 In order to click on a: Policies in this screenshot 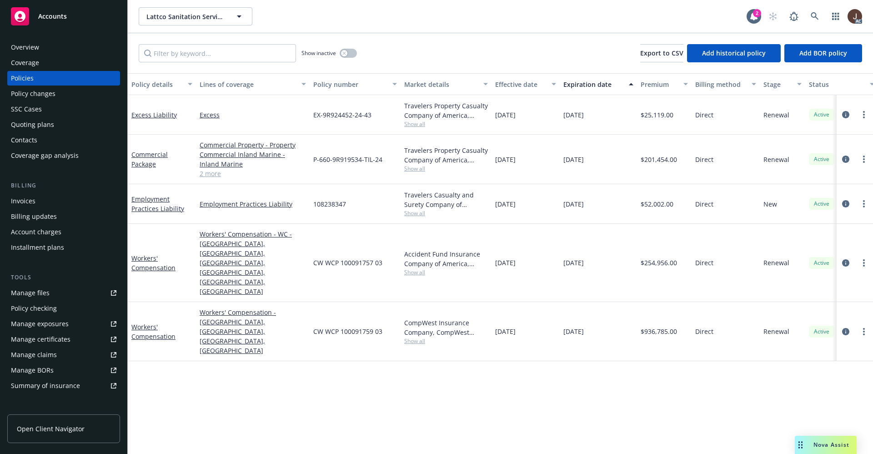, I will do `click(64, 78)`.